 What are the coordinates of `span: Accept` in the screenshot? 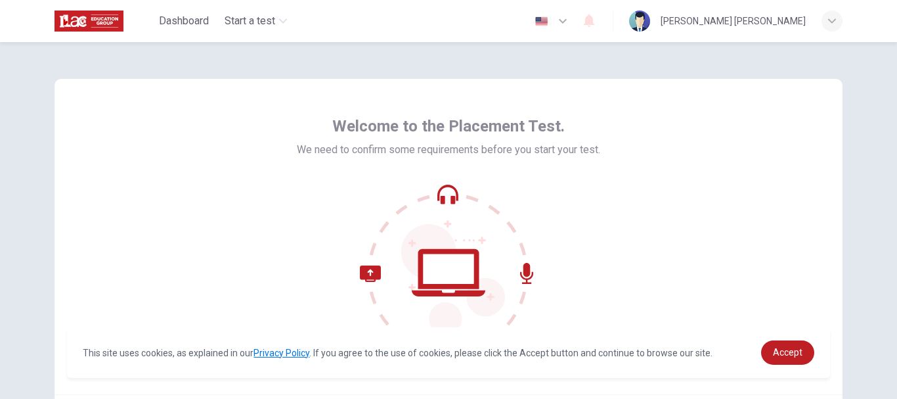 It's located at (788, 352).